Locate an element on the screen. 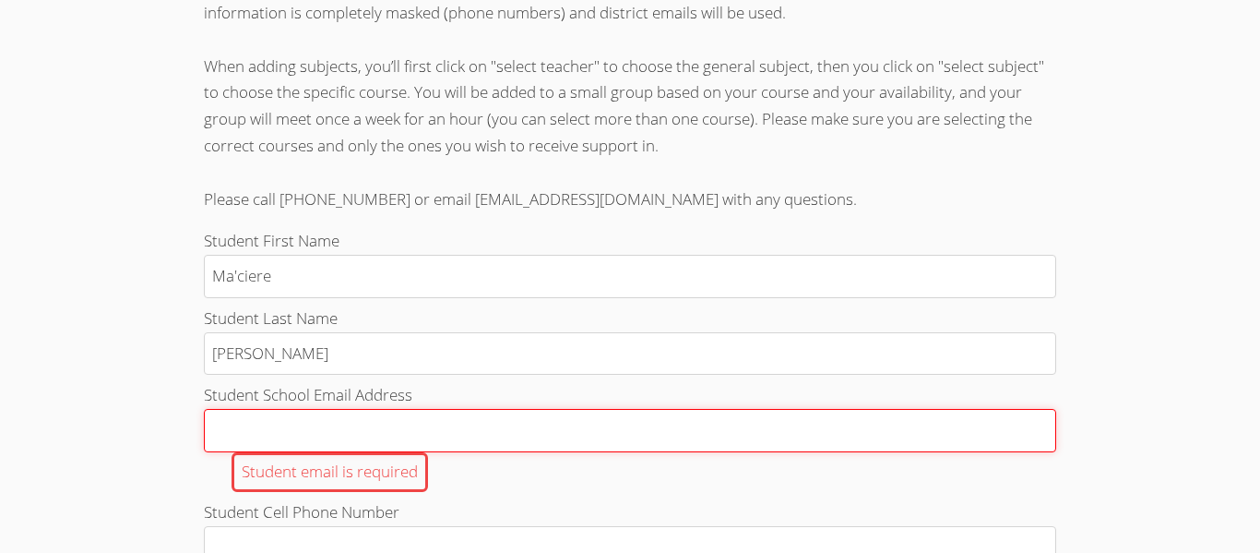  input: Student First Name is located at coordinates (630, 276).